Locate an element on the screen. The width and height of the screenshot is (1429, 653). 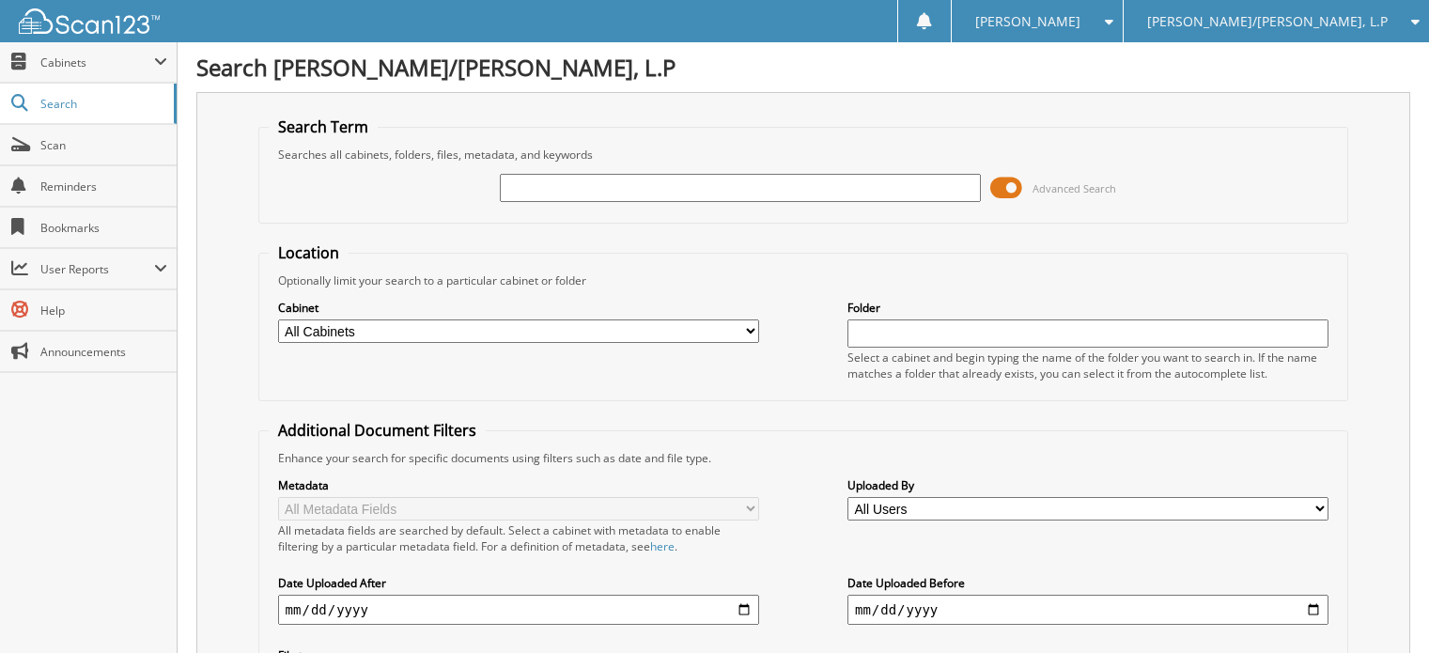
label: Date Uploaded Before is located at coordinates (1088, 583).